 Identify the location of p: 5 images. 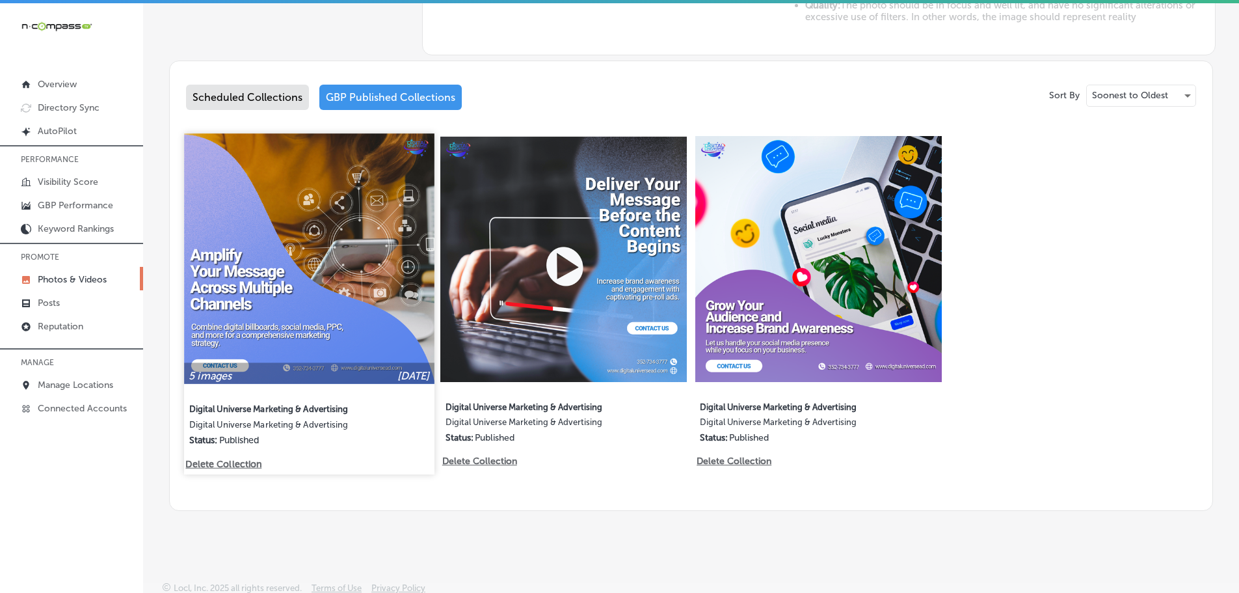
(210, 375).